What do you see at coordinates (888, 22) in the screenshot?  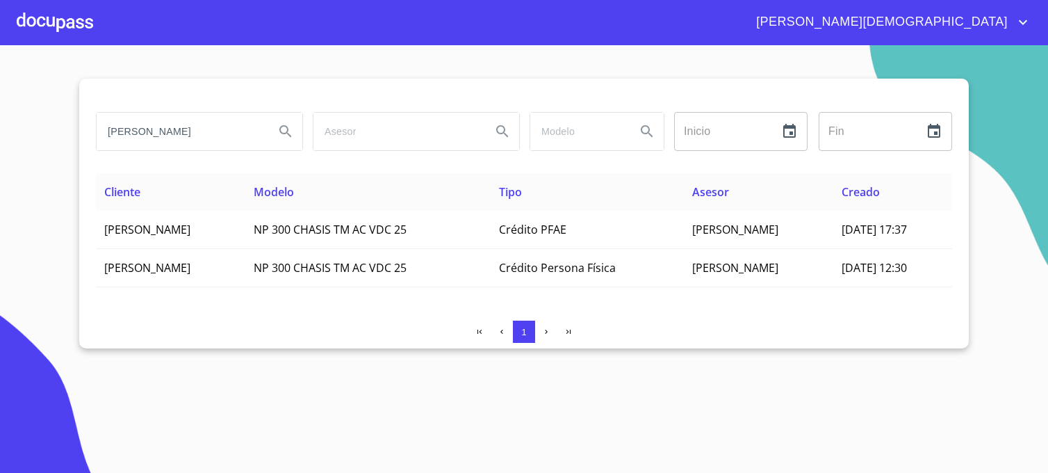 I see `button: account of current user` at bounding box center [888, 22].